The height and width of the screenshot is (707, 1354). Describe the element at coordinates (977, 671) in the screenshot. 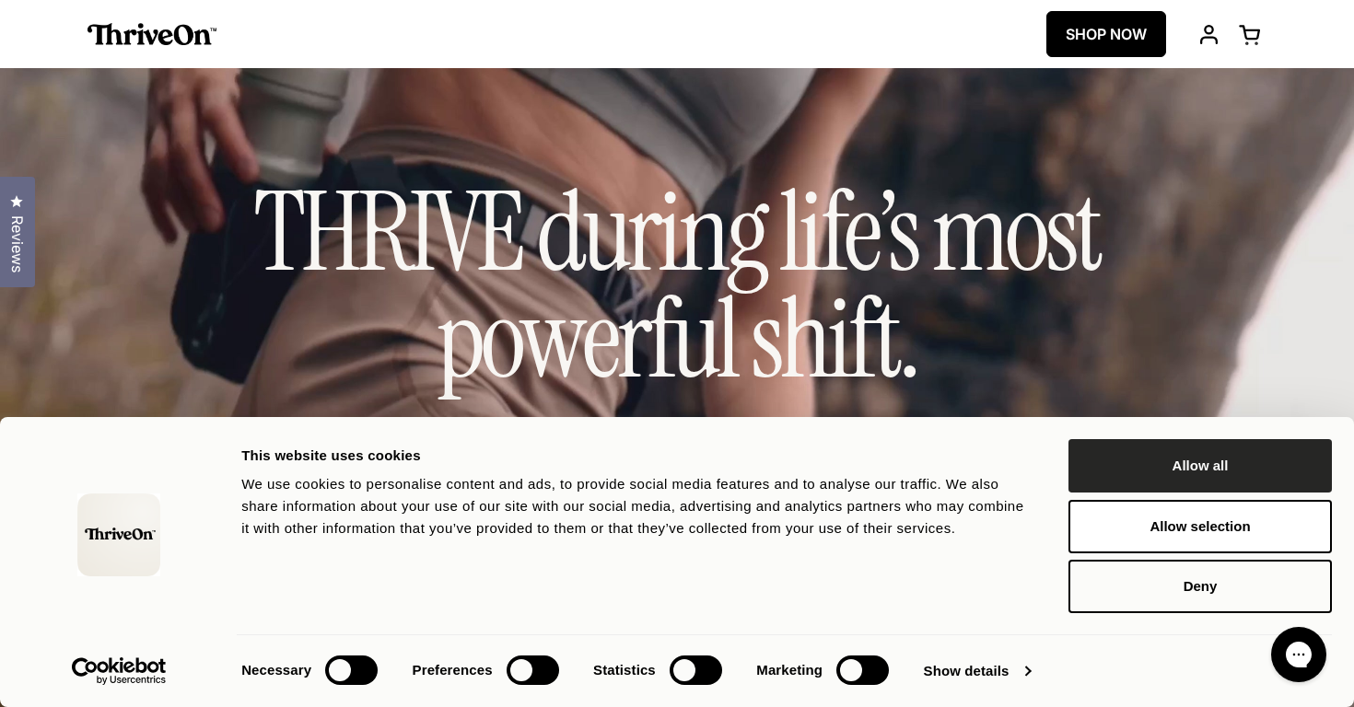

I see `a: Show details` at that location.